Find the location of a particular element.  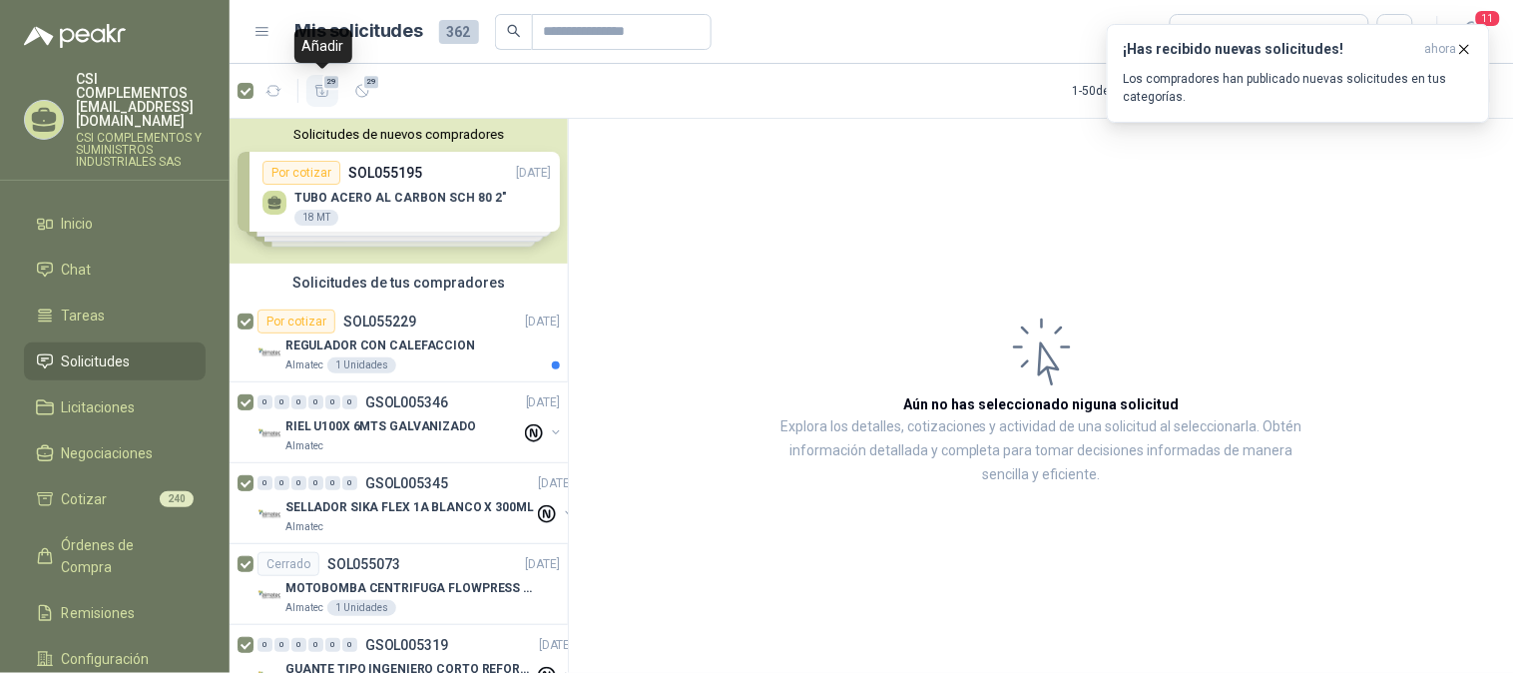

p: MOTOBOMBA CENTRIFUGA FLOWPRESS 1.5HP-220 is located at coordinates (409, 588).